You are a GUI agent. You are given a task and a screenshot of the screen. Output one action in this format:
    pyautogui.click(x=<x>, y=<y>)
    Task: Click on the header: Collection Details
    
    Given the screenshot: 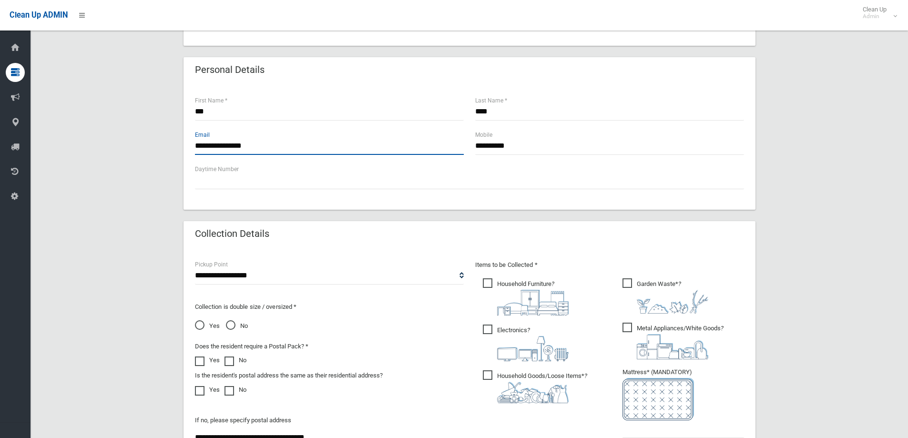 What is the action you would take?
    pyautogui.click(x=232, y=234)
    